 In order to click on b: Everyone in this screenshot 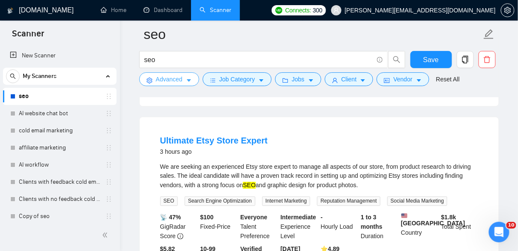, I will do `click(254, 218)`.